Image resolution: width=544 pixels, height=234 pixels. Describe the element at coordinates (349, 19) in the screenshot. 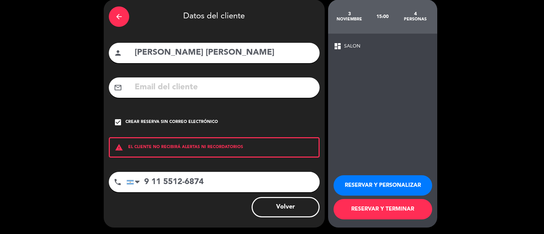

I see `div: noviembre` at that location.